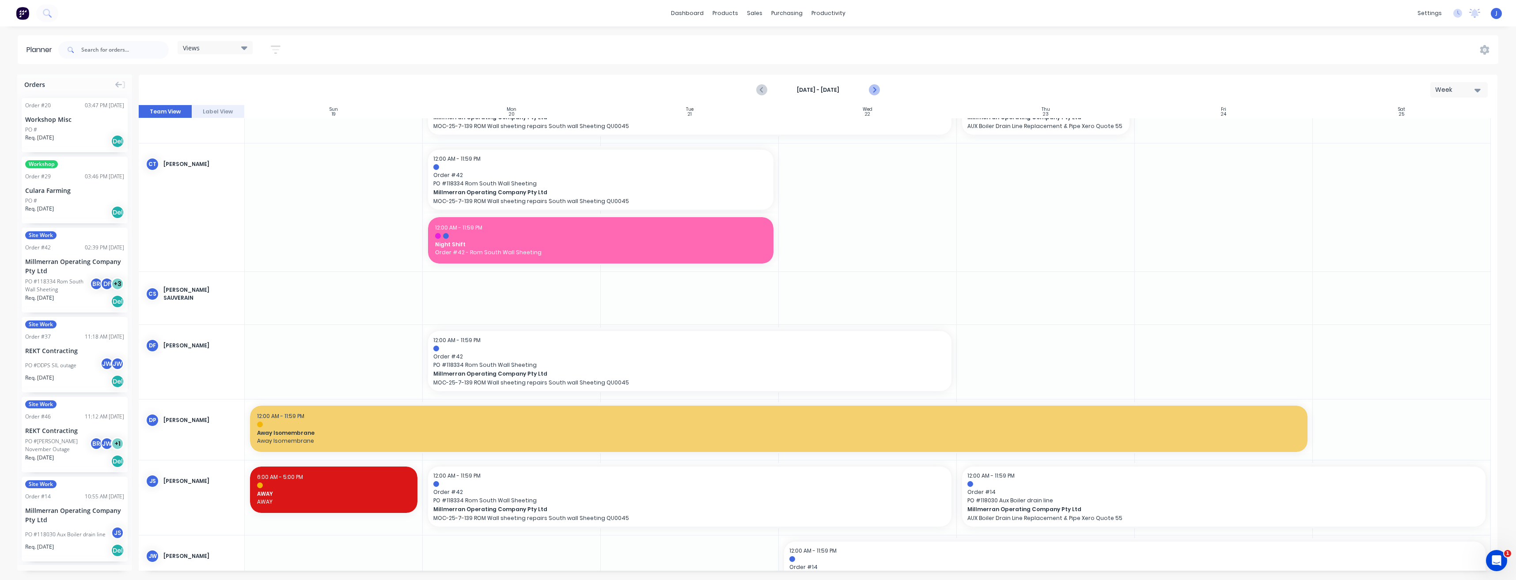 The height and width of the screenshot is (580, 1516). What do you see at coordinates (38, 106) in the screenshot?
I see `div: Order # 20` at bounding box center [38, 106].